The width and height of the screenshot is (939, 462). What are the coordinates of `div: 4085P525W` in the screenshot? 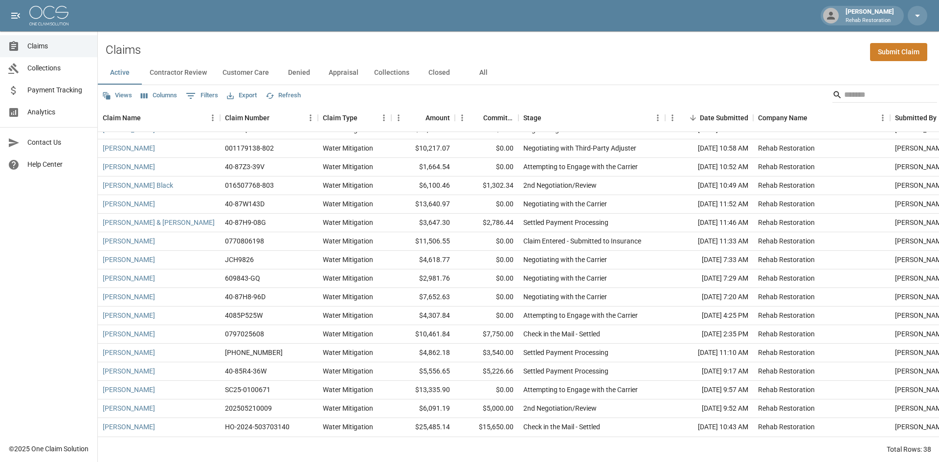 It's located at (243, 315).